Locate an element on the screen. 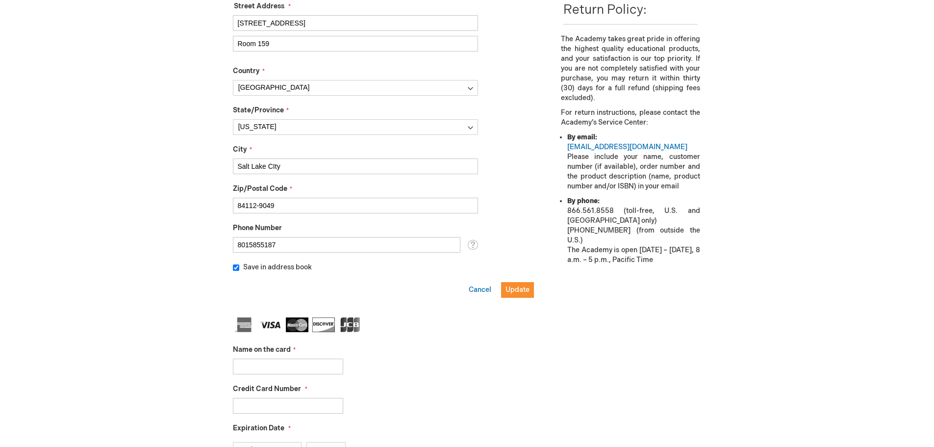 The width and height of the screenshot is (934, 447). strong: By email: is located at coordinates (582, 137).